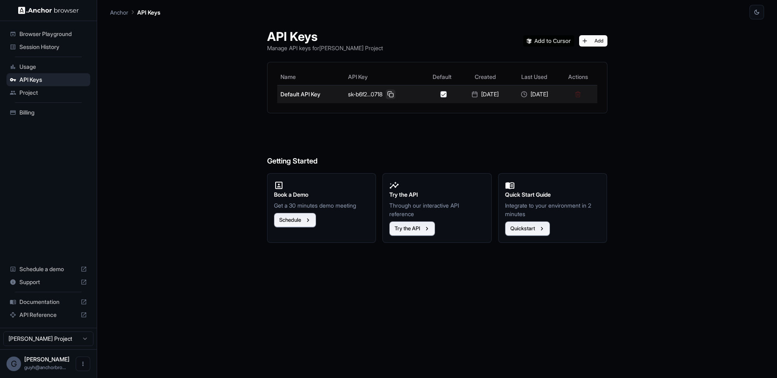 This screenshot has width=777, height=378. Describe the element at coordinates (578, 77) in the screenshot. I see `th: Actions` at that location.